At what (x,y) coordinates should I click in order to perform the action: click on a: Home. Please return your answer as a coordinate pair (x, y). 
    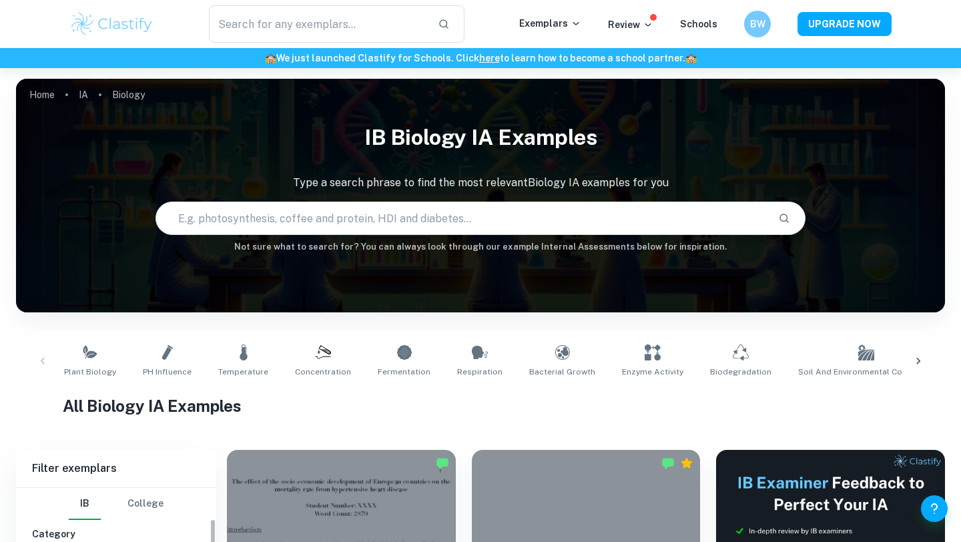
    Looking at the image, I should click on (42, 95).